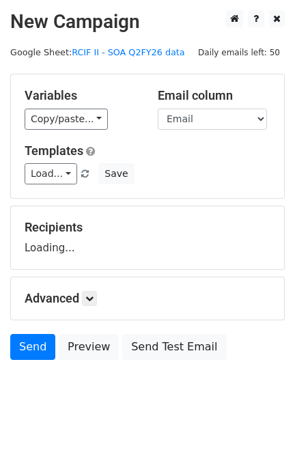  Describe the element at coordinates (66, 119) in the screenshot. I see `a: Copy/paste...` at that location.